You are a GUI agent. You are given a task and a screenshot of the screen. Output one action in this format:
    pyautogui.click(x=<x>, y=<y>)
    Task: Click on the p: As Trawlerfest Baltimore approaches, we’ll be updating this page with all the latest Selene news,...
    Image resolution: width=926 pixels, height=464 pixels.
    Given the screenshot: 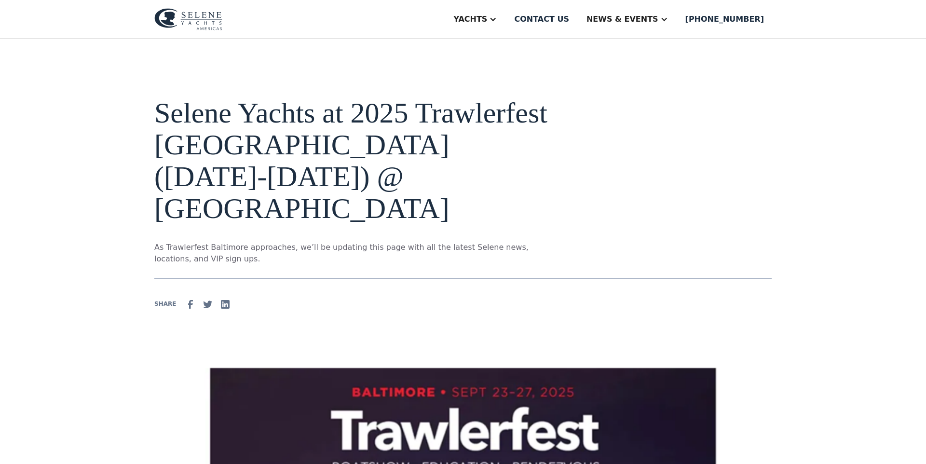 What is the action you would take?
    pyautogui.click(x=355, y=253)
    